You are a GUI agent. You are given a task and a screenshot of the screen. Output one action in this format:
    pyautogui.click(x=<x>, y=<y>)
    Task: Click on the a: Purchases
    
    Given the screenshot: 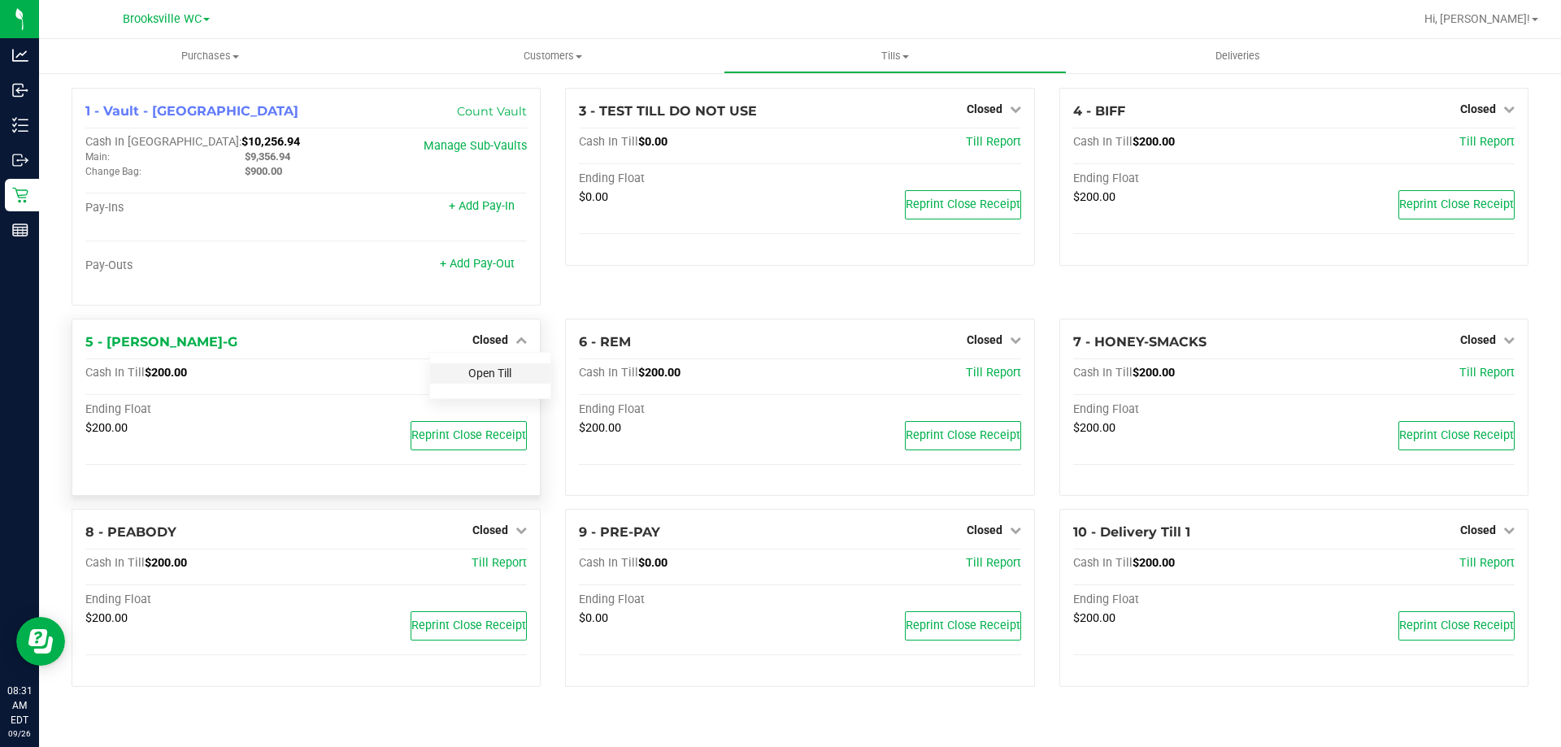 What is the action you would take?
    pyautogui.click(x=210, y=56)
    